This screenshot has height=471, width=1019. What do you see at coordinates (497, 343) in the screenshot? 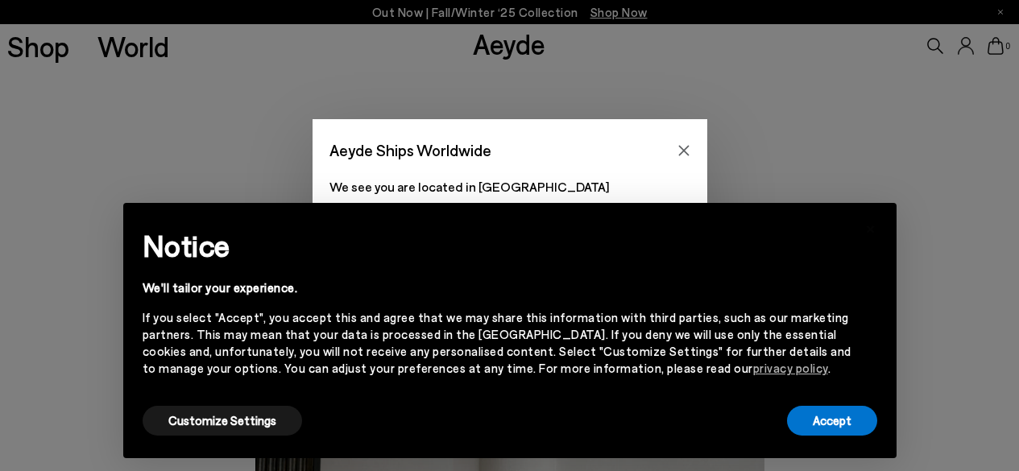
I see `div: If you select "Accept", you accept this and agree that we may share this information with third p...` at bounding box center [497, 343].